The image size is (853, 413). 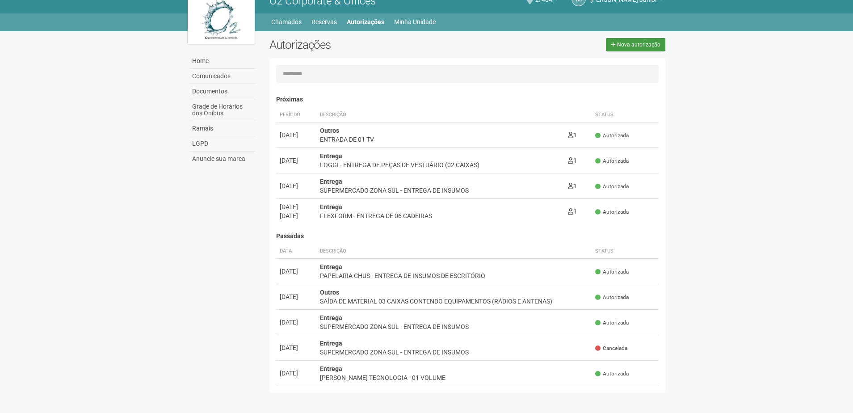 What do you see at coordinates (223, 92) in the screenshot?
I see `a: Documentos` at bounding box center [223, 92].